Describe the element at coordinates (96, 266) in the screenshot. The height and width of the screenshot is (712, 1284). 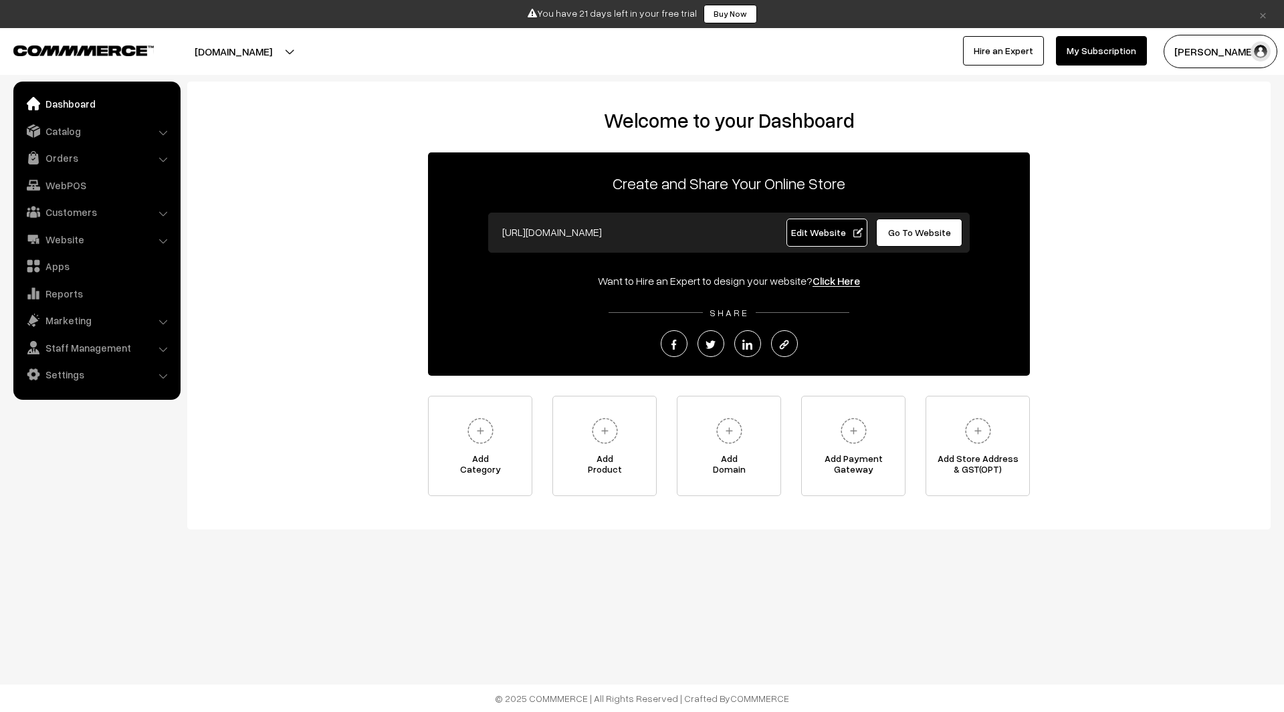
I see `a: Apps` at that location.